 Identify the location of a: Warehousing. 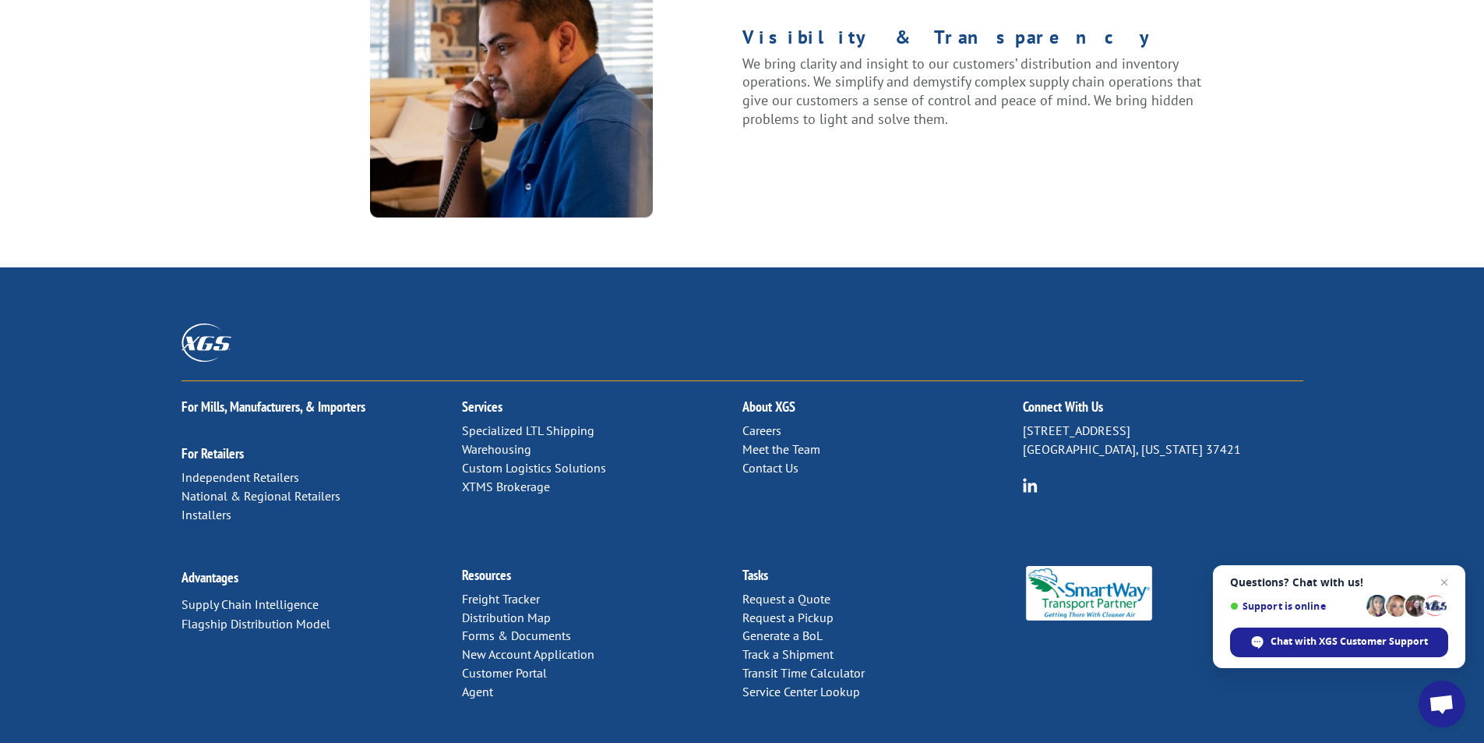
(496, 449).